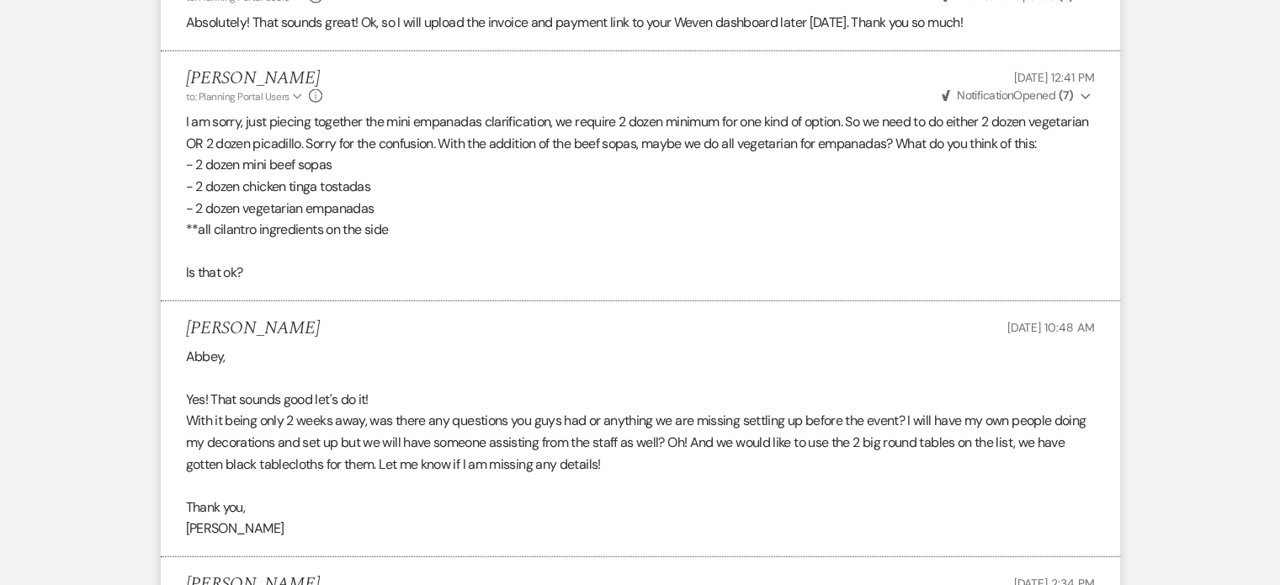 The height and width of the screenshot is (585, 1280). What do you see at coordinates (640, 23) in the screenshot?
I see `p: Absolutely! That sounds great! Ok, so I will upload the invoice and payment link to your Weven da...` at bounding box center [640, 23].